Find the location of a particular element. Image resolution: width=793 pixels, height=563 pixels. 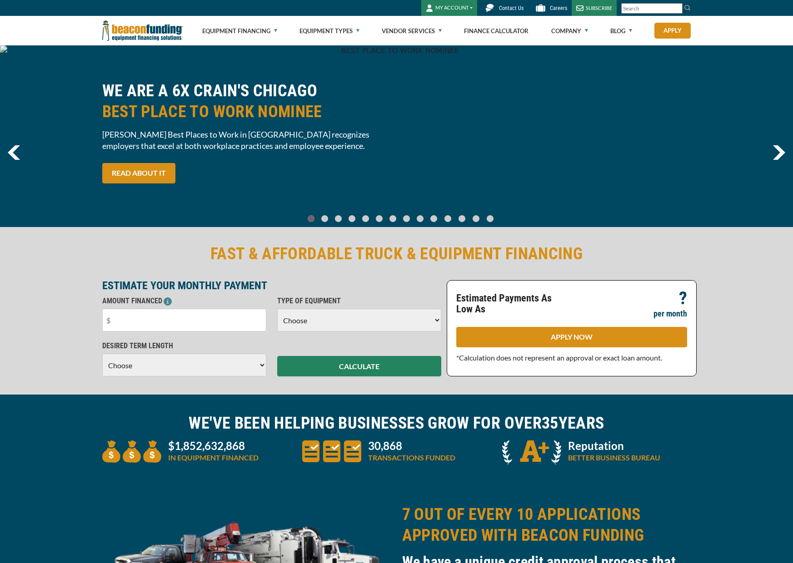

a: Finance Calculator is located at coordinates (496, 31).